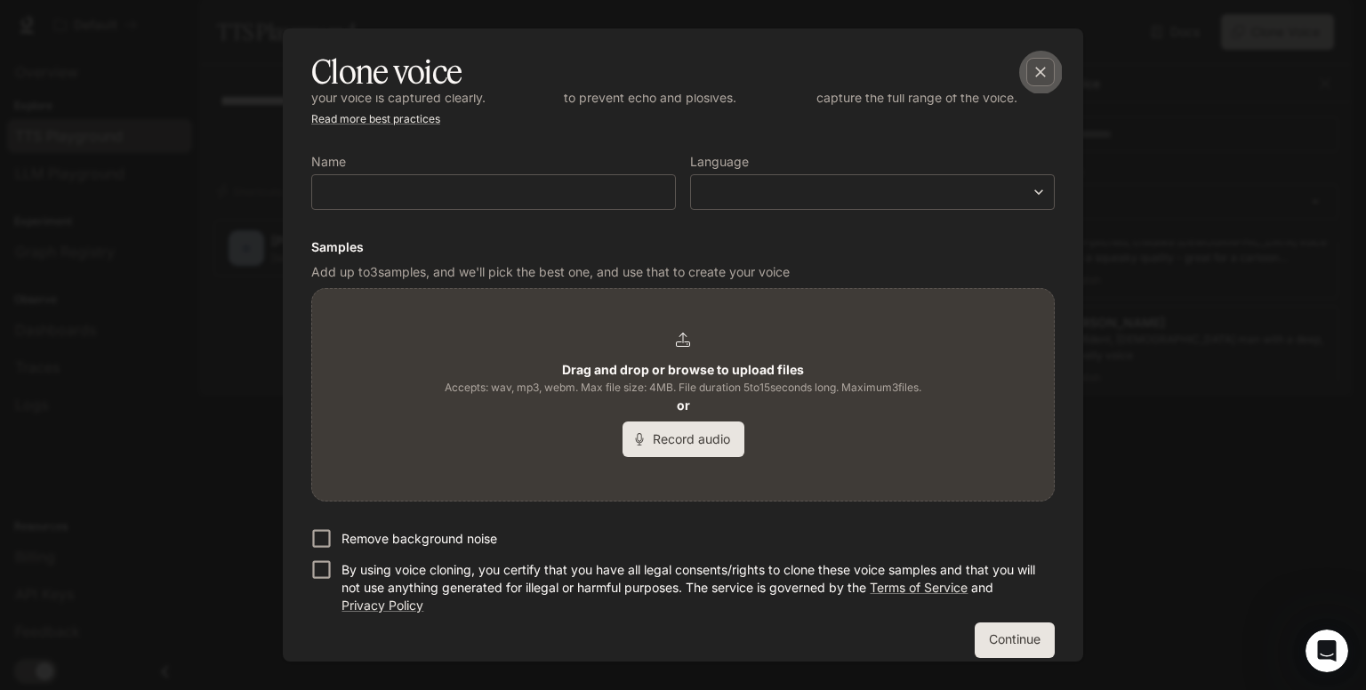  What do you see at coordinates (386, 72) in the screenshot?
I see `h5: Clone voice` at bounding box center [386, 72].